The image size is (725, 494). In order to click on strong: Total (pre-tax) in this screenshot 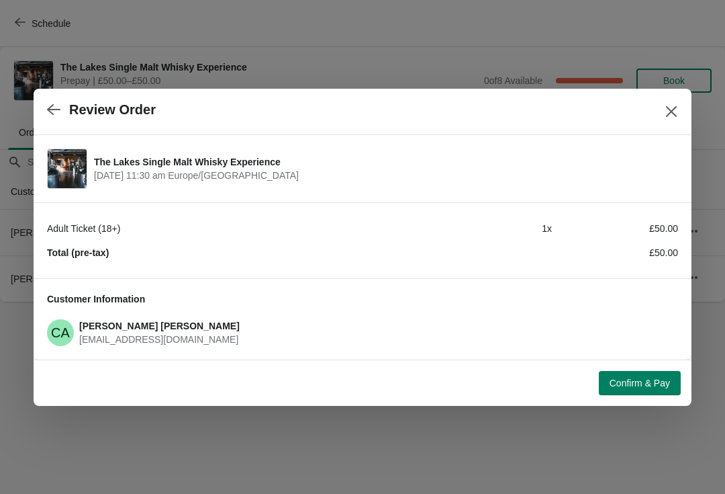, I will do `click(78, 253)`.